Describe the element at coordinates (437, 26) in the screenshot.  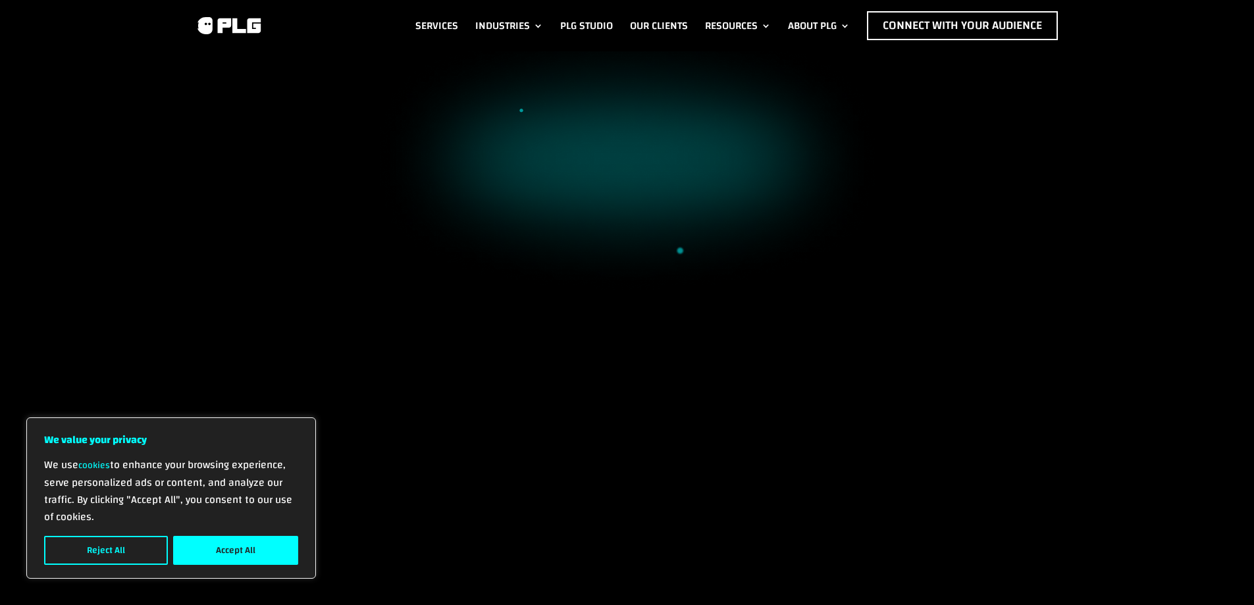
I see `a: Services` at that location.